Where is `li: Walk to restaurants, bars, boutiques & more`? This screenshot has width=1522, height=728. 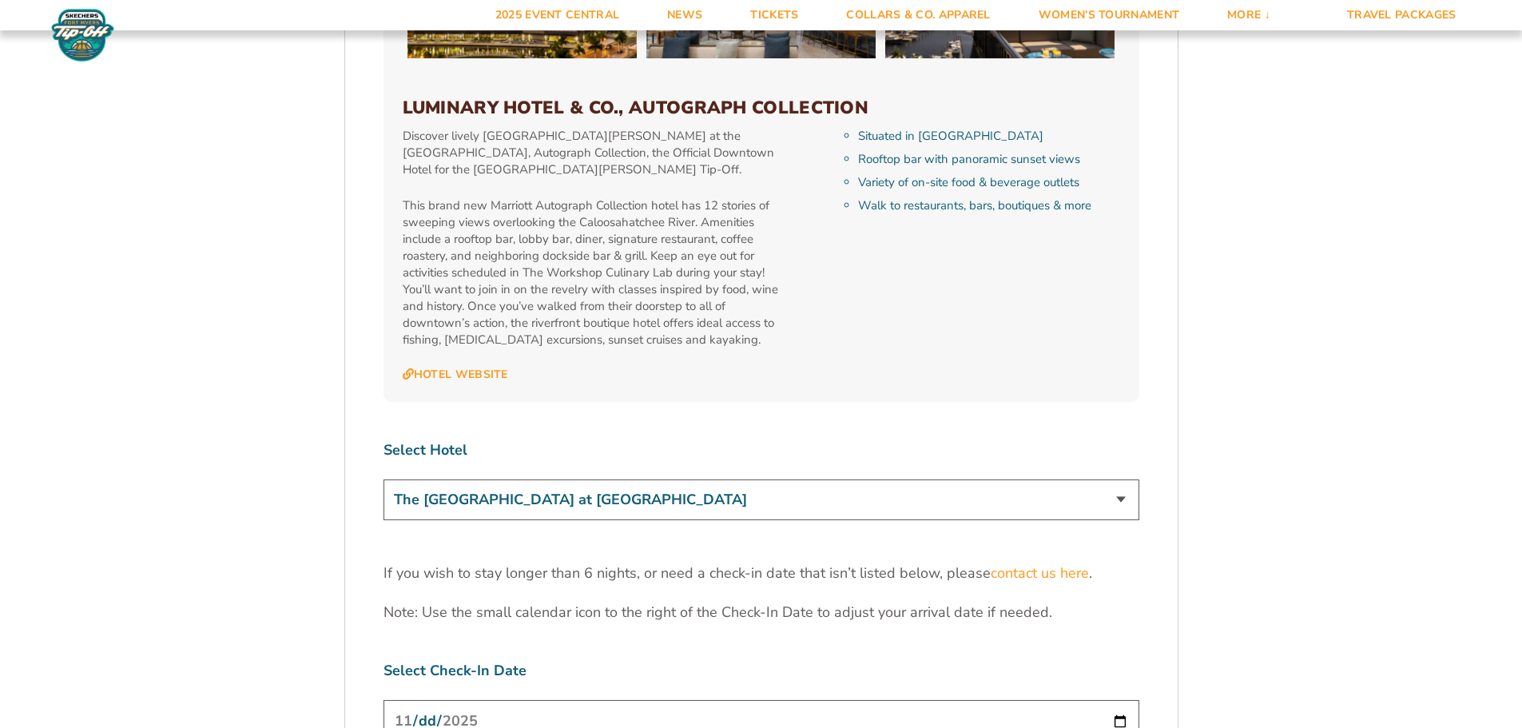 li: Walk to restaurants, bars, boutiques & more is located at coordinates (989, 205).